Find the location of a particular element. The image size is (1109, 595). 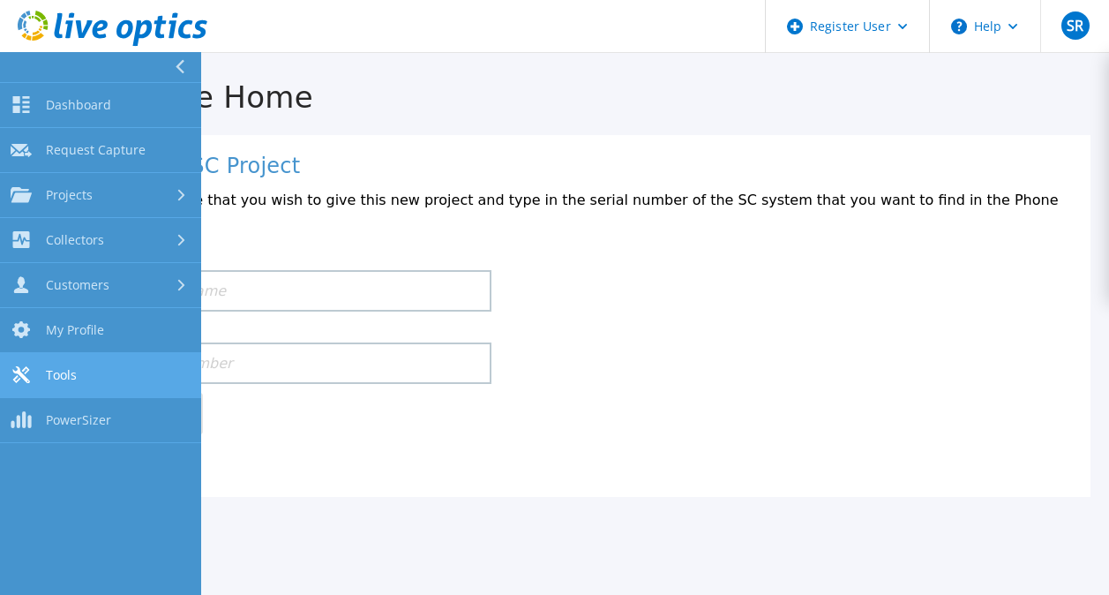

h1: SC Phone Home is located at coordinates (576, 97).